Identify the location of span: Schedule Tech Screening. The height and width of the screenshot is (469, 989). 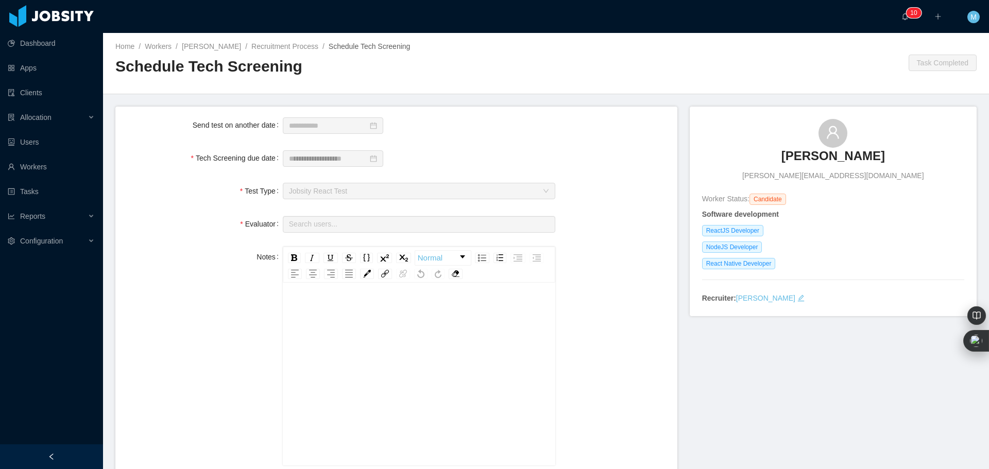
(369, 46).